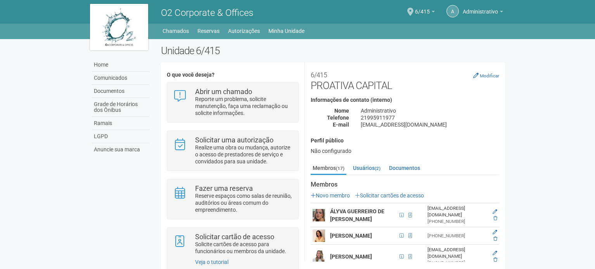 The image size is (595, 269). Describe the element at coordinates (480, 8) in the screenshot. I see `span: Administrativo` at that location.